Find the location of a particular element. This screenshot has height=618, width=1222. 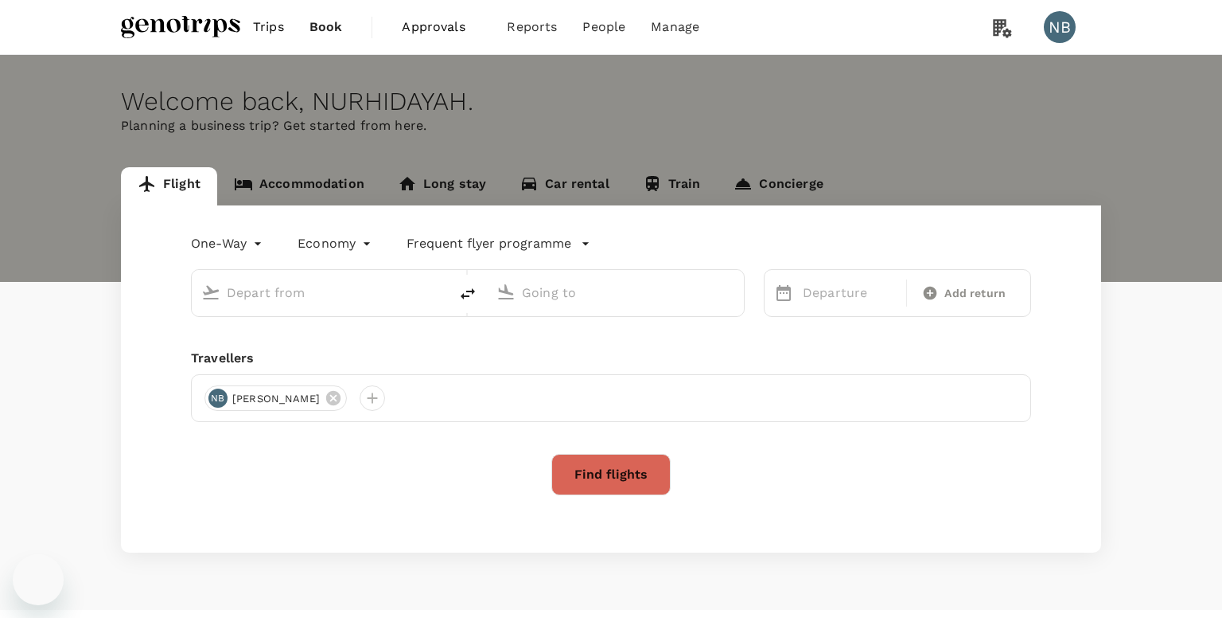

a: Long stay is located at coordinates (442, 186).